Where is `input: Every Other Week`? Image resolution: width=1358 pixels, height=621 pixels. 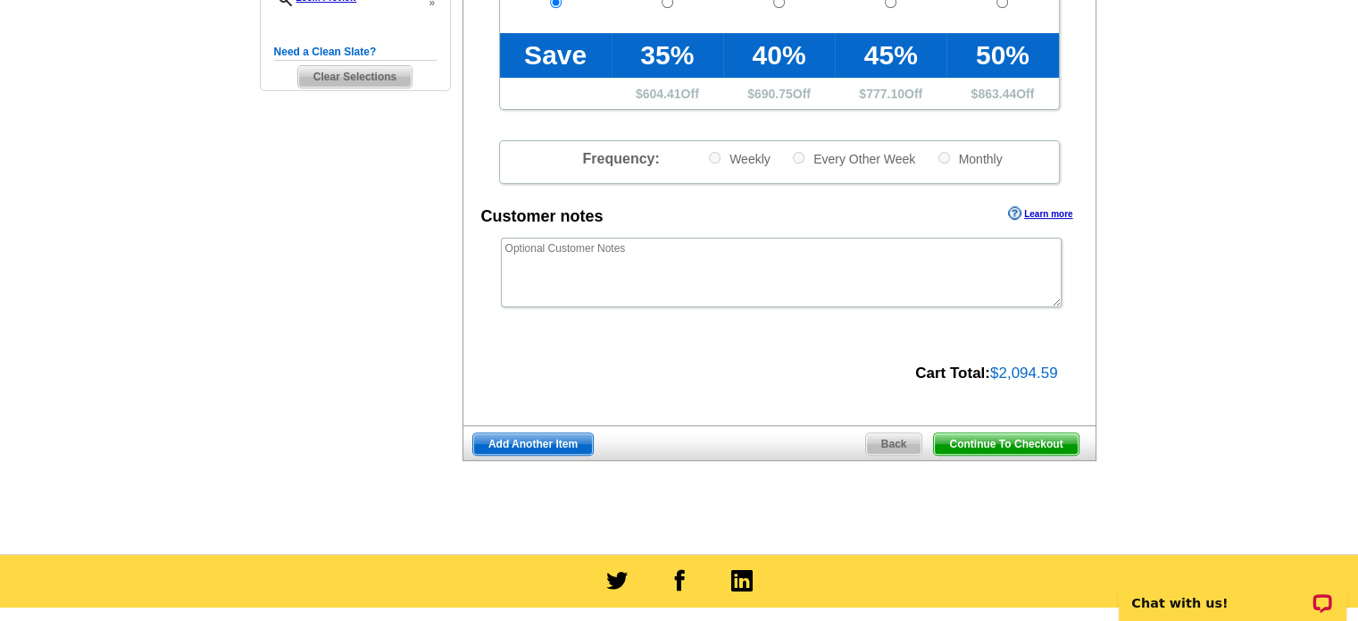
input: Every Other Week is located at coordinates (798, 157).